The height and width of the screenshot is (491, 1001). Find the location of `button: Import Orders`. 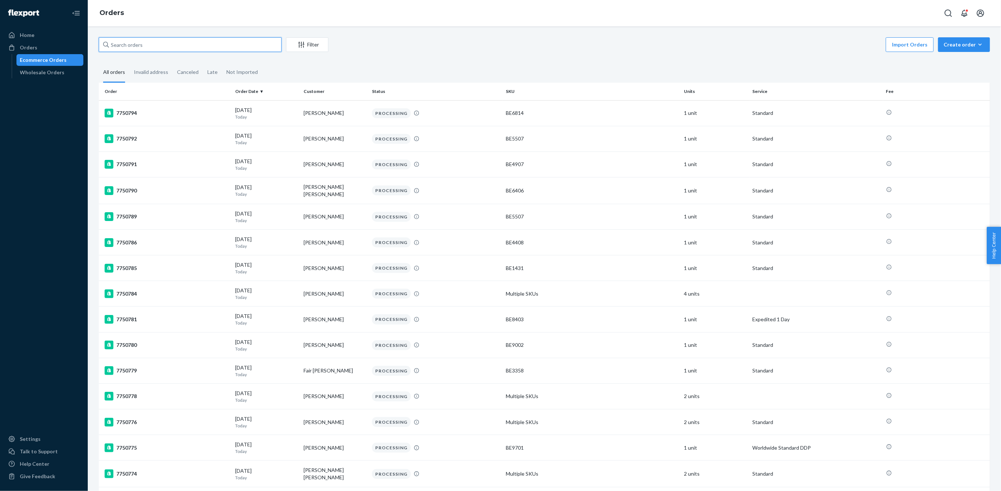

button: Import Orders is located at coordinates (910, 45).